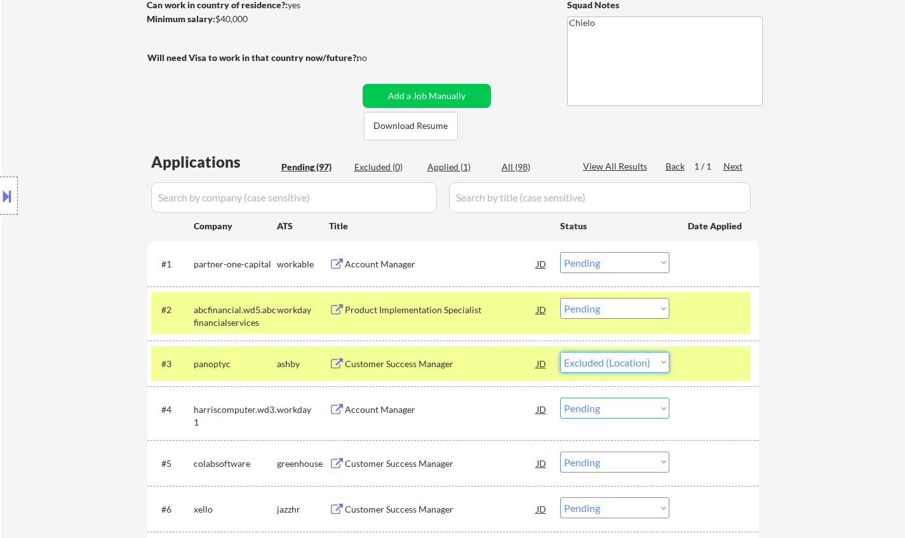 The width and height of the screenshot is (905, 538). What do you see at coordinates (235, 226) in the screenshot?
I see `div: Company` at bounding box center [235, 226].